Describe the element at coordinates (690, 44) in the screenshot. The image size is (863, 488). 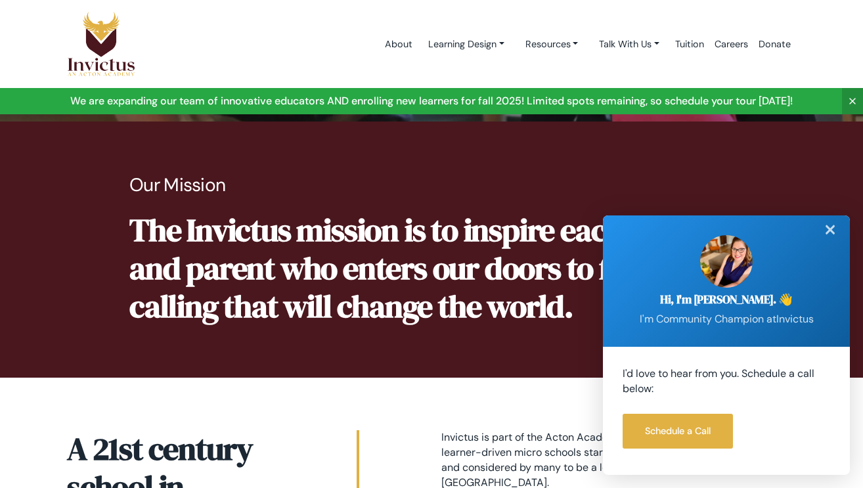
I see `a: Tuition` at that location.